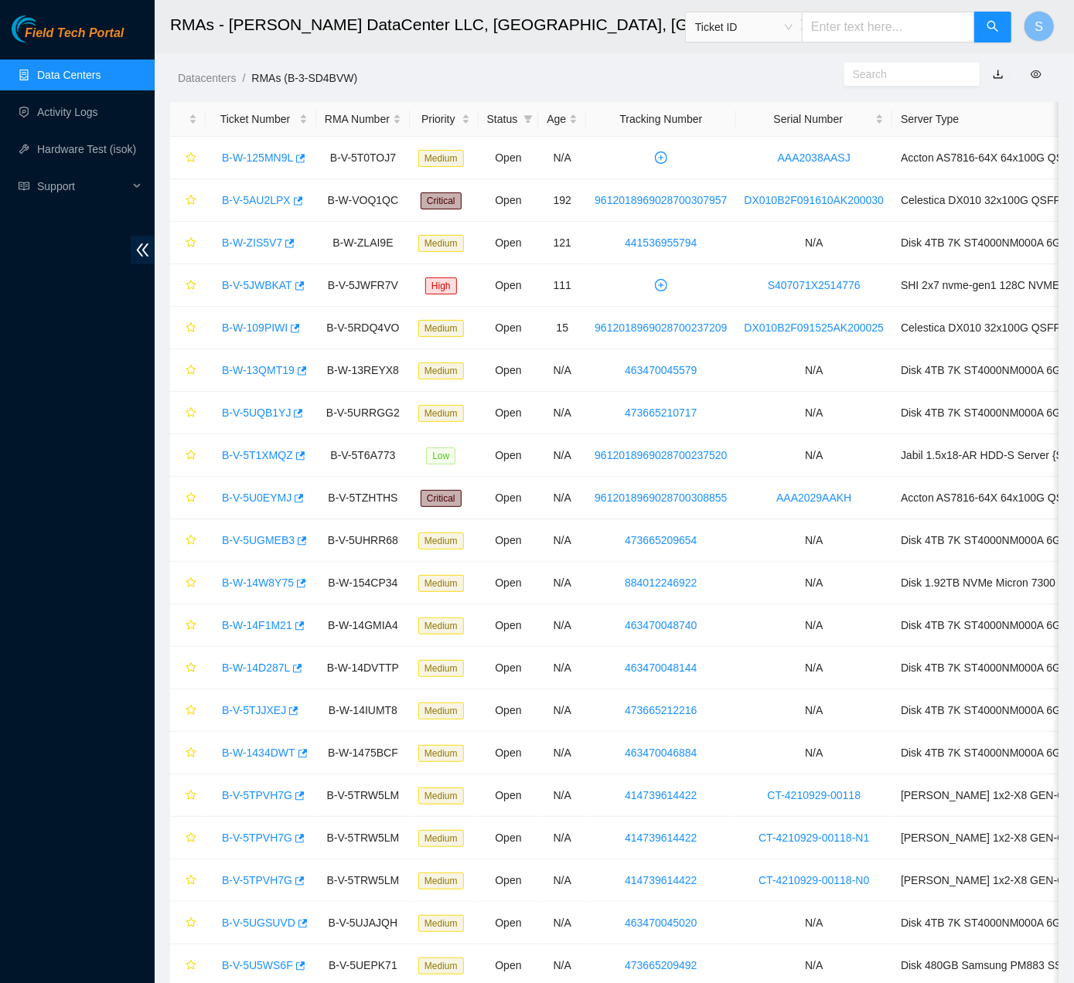  I want to click on a: B-V-5AU2LPX, so click(256, 200).